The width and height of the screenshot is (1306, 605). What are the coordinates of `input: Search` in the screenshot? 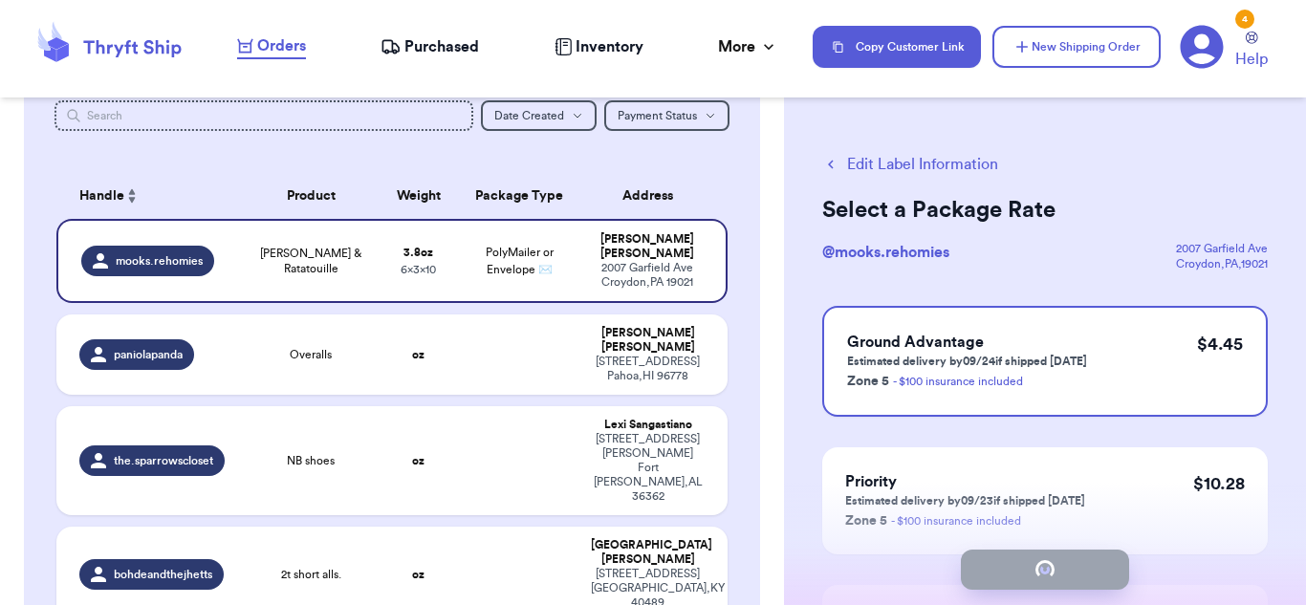 It's located at (264, 116).